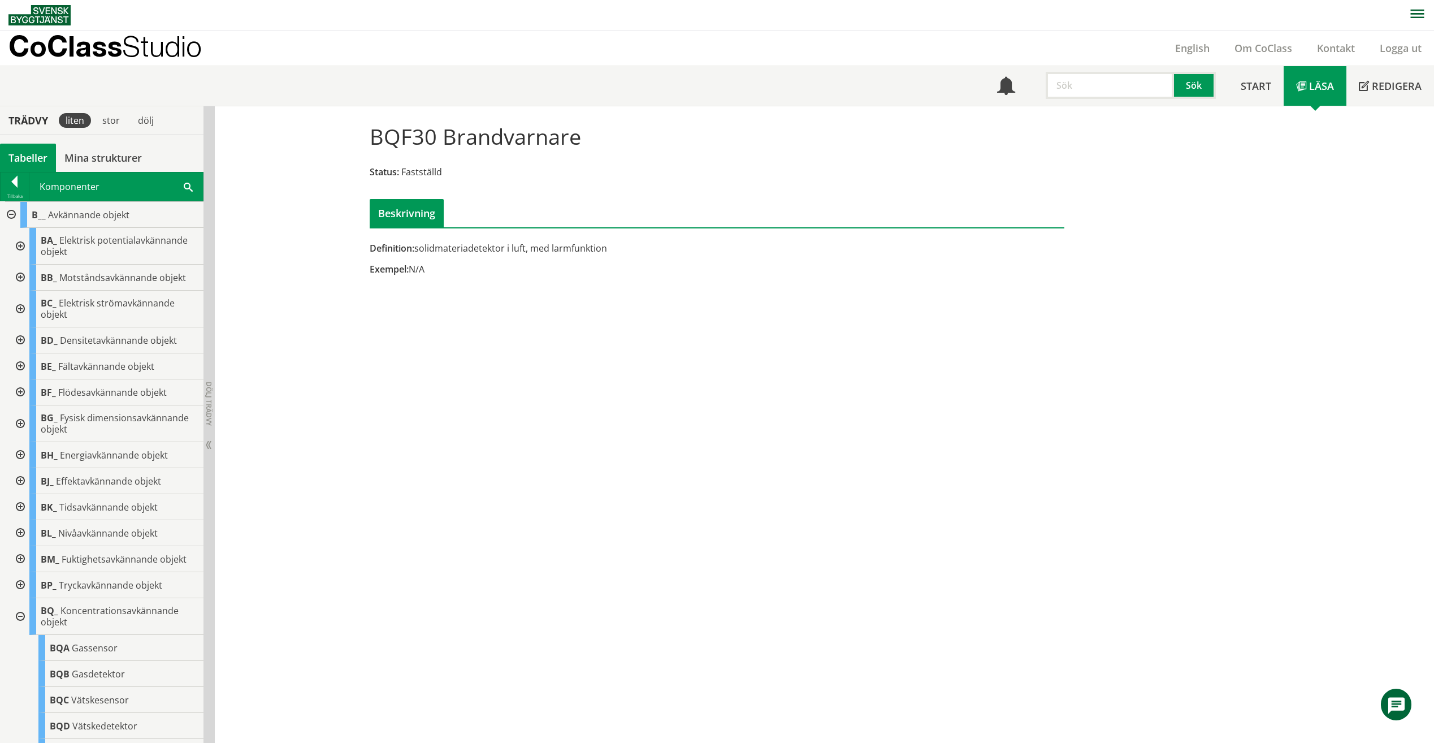 The width and height of the screenshot is (1434, 743). I want to click on div: Trädvy, so click(28, 120).